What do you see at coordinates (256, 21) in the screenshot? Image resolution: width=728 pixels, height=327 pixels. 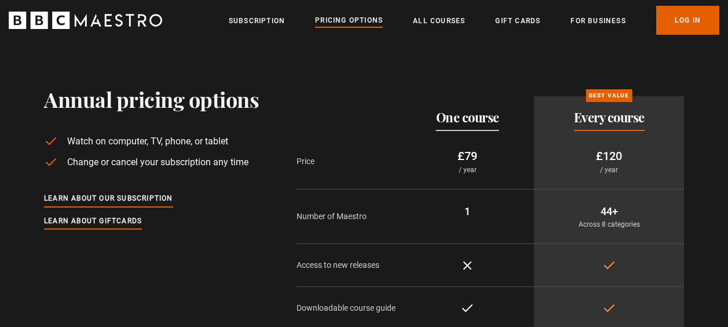 I see `a: Subscription` at bounding box center [256, 21].